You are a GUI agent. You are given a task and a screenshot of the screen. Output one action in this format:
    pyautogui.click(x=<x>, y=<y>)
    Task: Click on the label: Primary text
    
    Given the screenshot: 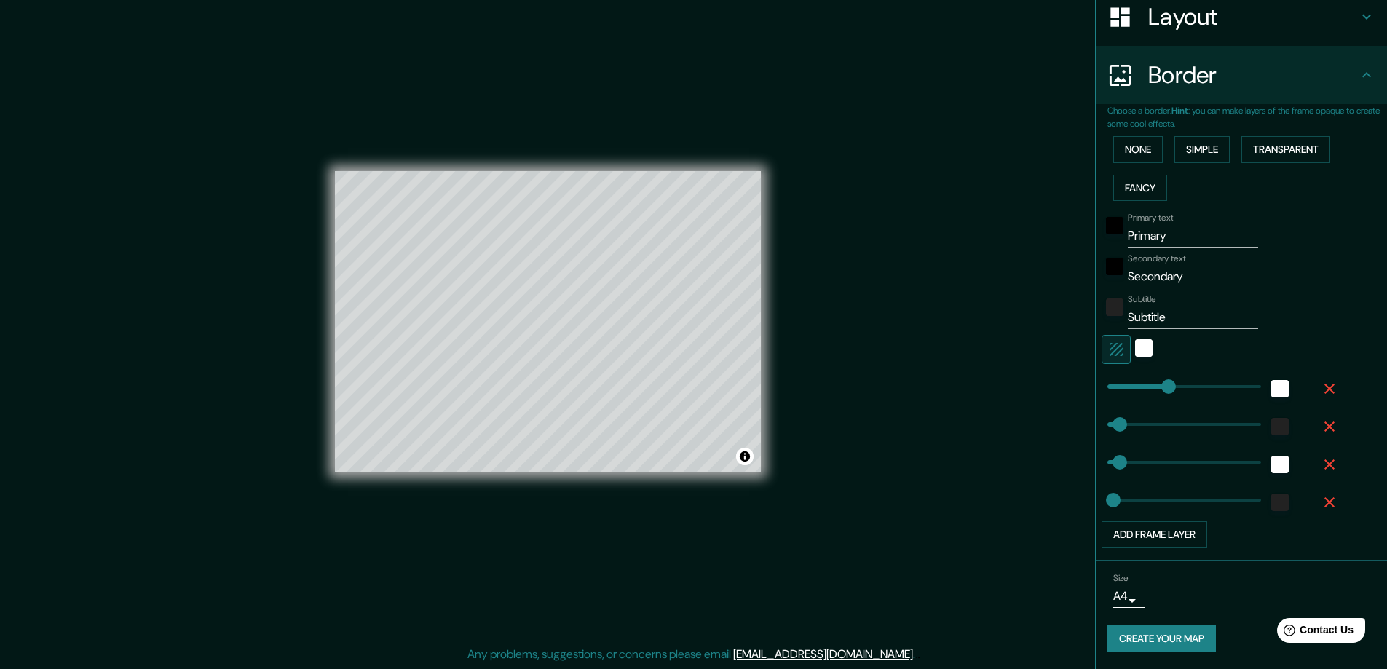 What is the action you would take?
    pyautogui.click(x=1150, y=218)
    